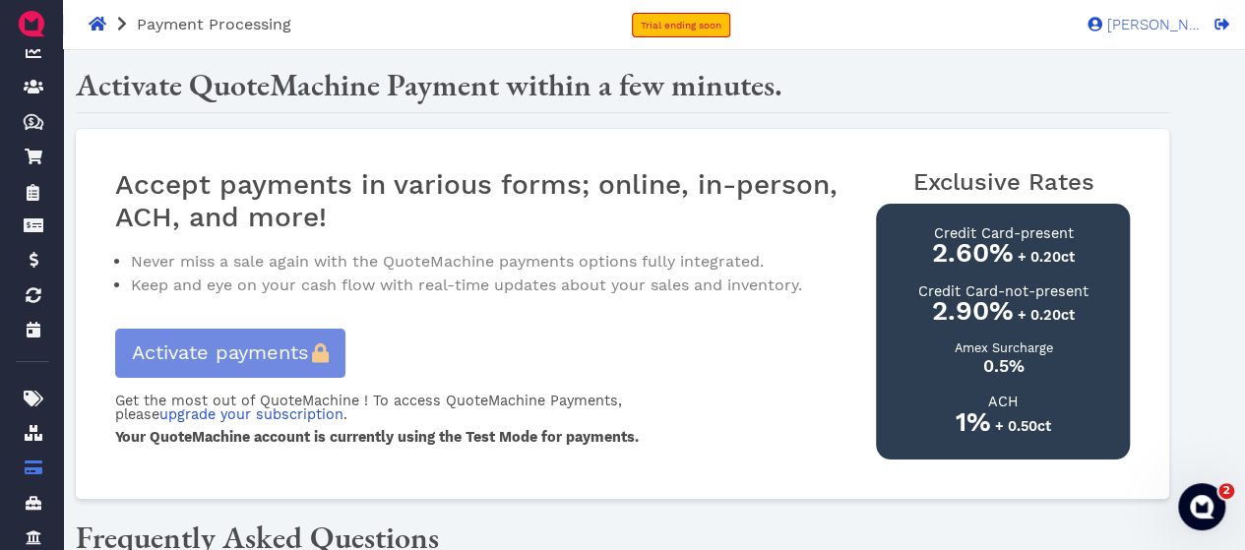 Image resolution: width=1245 pixels, height=550 pixels. What do you see at coordinates (1023, 426) in the screenshot?
I see `span: + 0.50ct` at bounding box center [1023, 426].